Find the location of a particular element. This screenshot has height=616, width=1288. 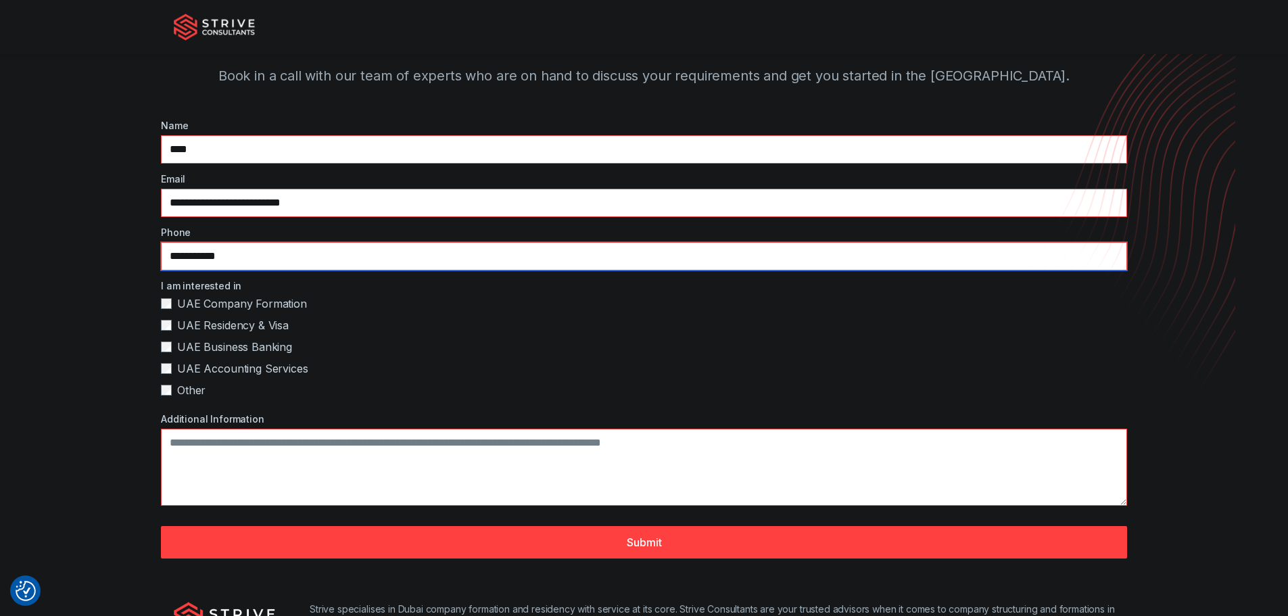

input: UAE Company Formation is located at coordinates (166, 304).